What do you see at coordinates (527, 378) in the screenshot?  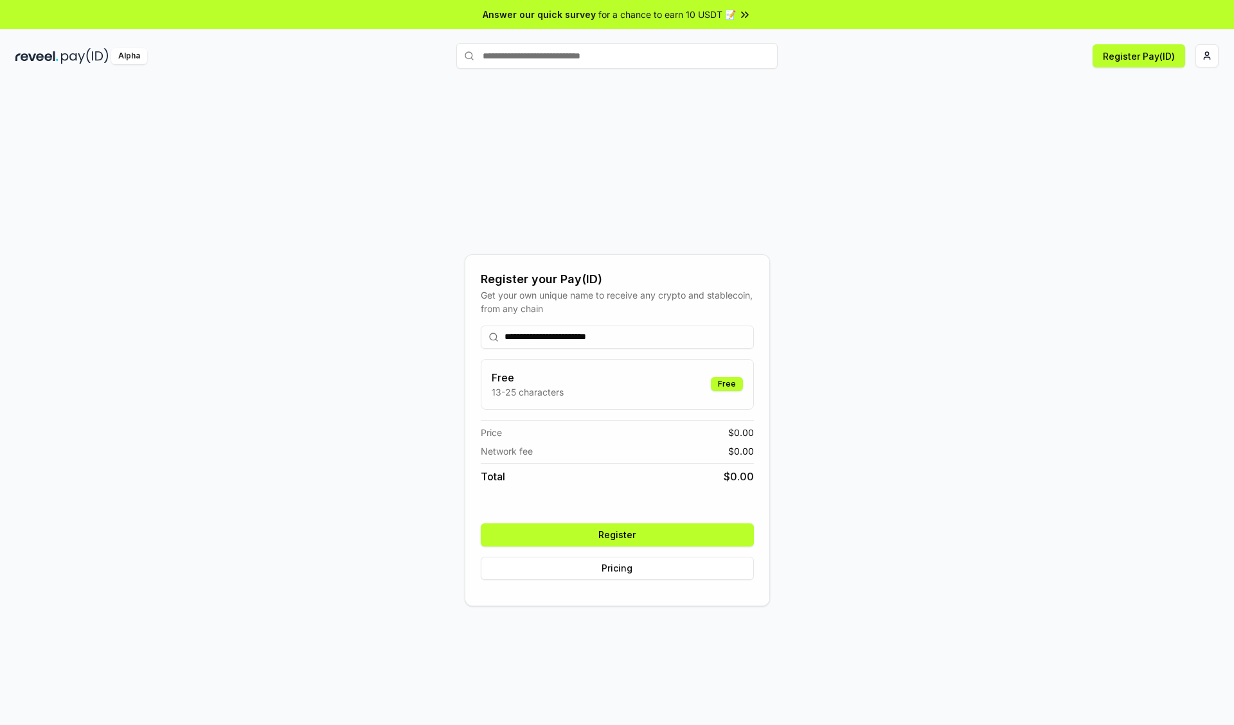 I see `h3: Free` at bounding box center [527, 378].